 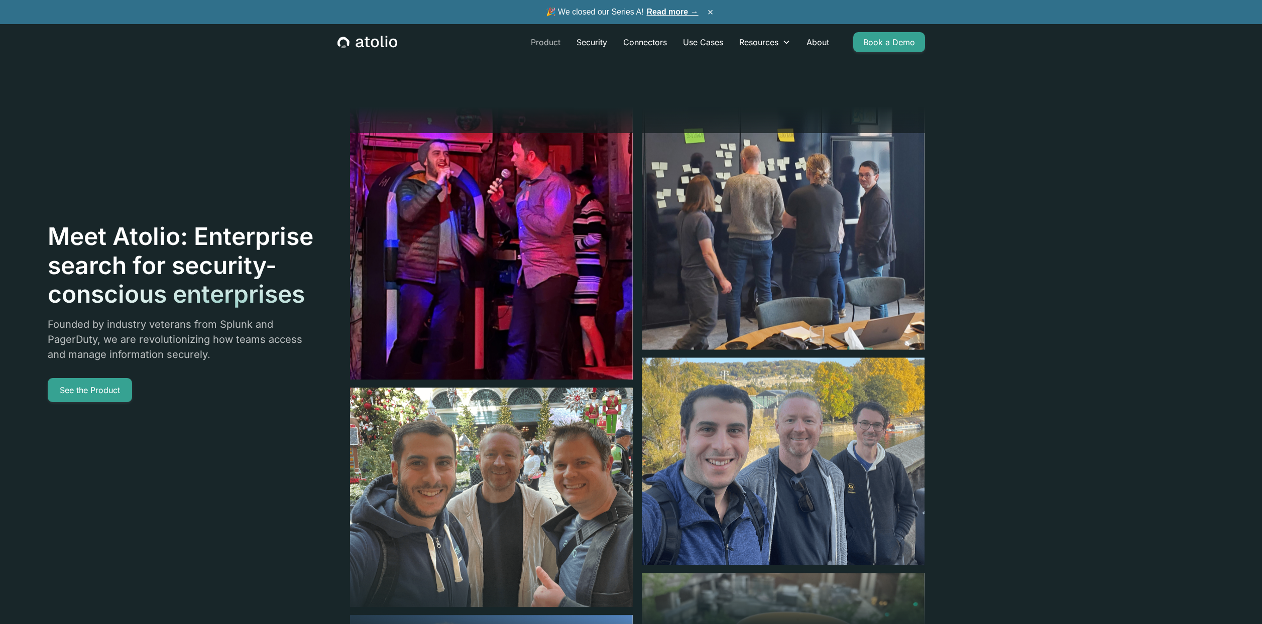 I want to click on h1: Meet Atolio: Enterprise search for security-conscious enterprises, so click(x=181, y=265).